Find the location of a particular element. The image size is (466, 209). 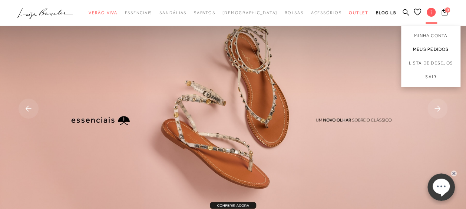

span: Essenciais is located at coordinates (139, 13).